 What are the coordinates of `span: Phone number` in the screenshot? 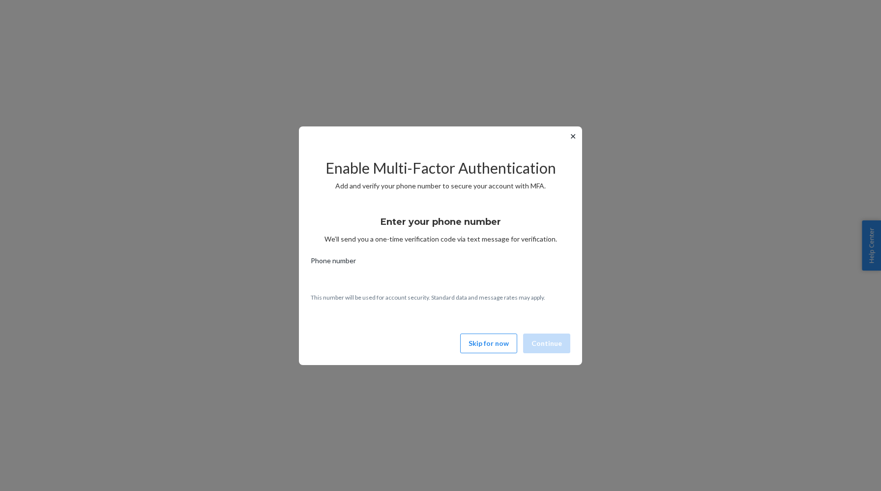 It's located at (333, 263).